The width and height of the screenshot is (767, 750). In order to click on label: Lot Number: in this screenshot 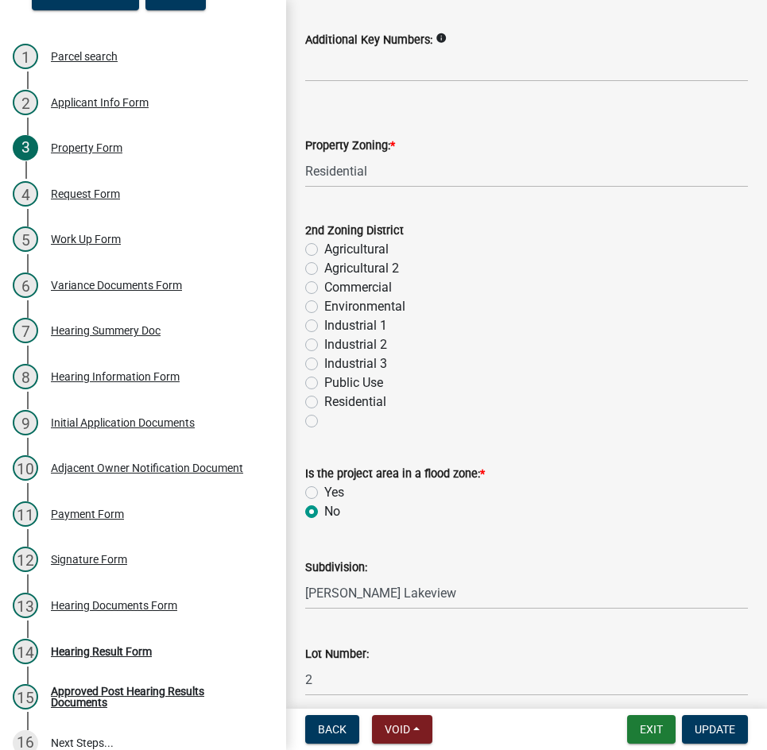, I will do `click(337, 655)`.